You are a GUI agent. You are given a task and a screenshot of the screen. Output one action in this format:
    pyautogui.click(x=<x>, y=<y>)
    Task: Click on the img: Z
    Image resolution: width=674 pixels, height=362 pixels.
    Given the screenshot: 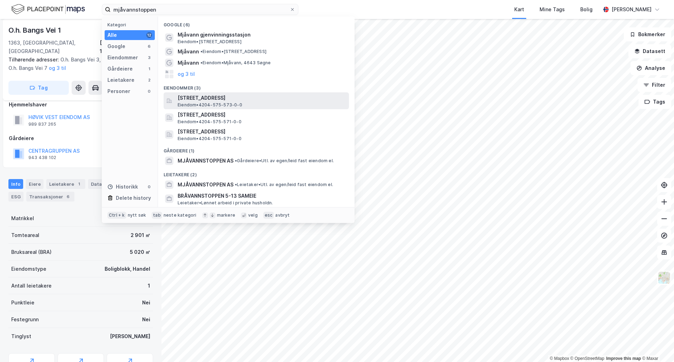 What is the action you would take?
    pyautogui.click(x=664, y=278)
    